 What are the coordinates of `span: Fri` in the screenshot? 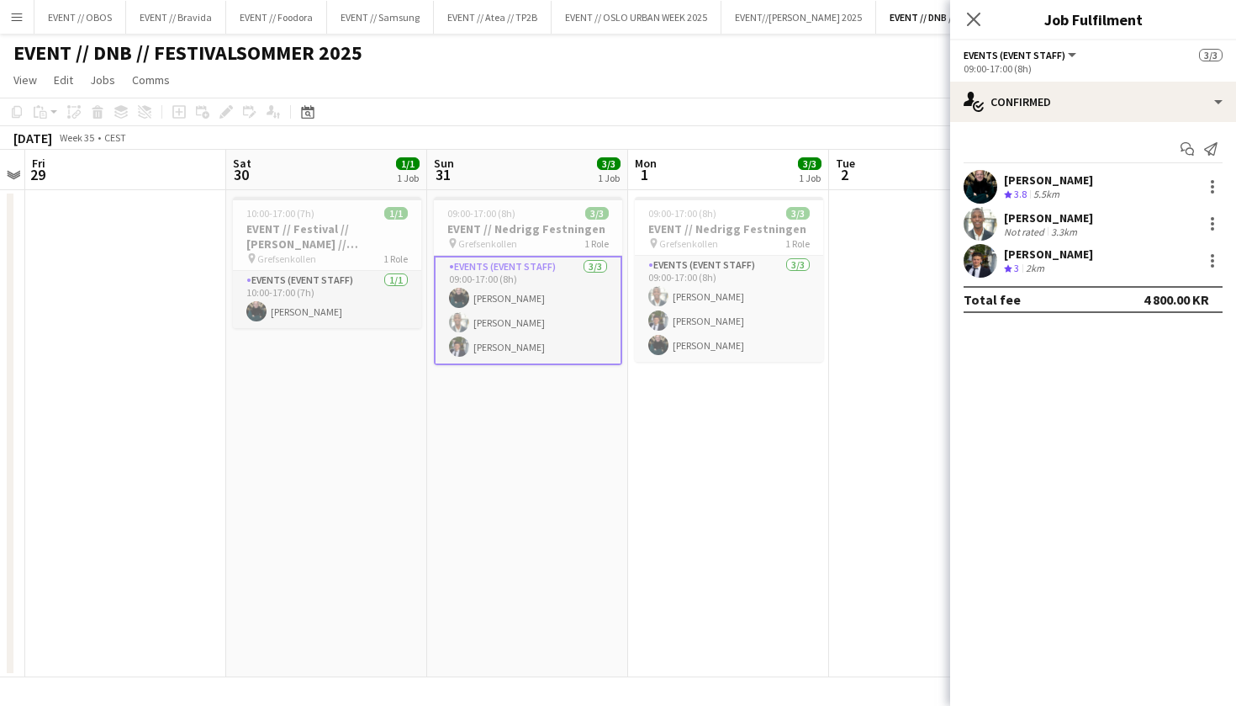 It's located at (39, 163).